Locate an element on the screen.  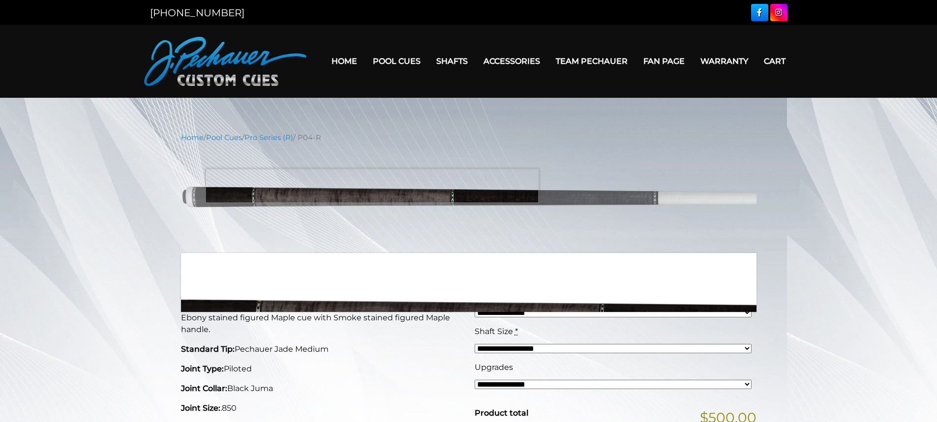
strong: Joint Collar: is located at coordinates (204, 388).